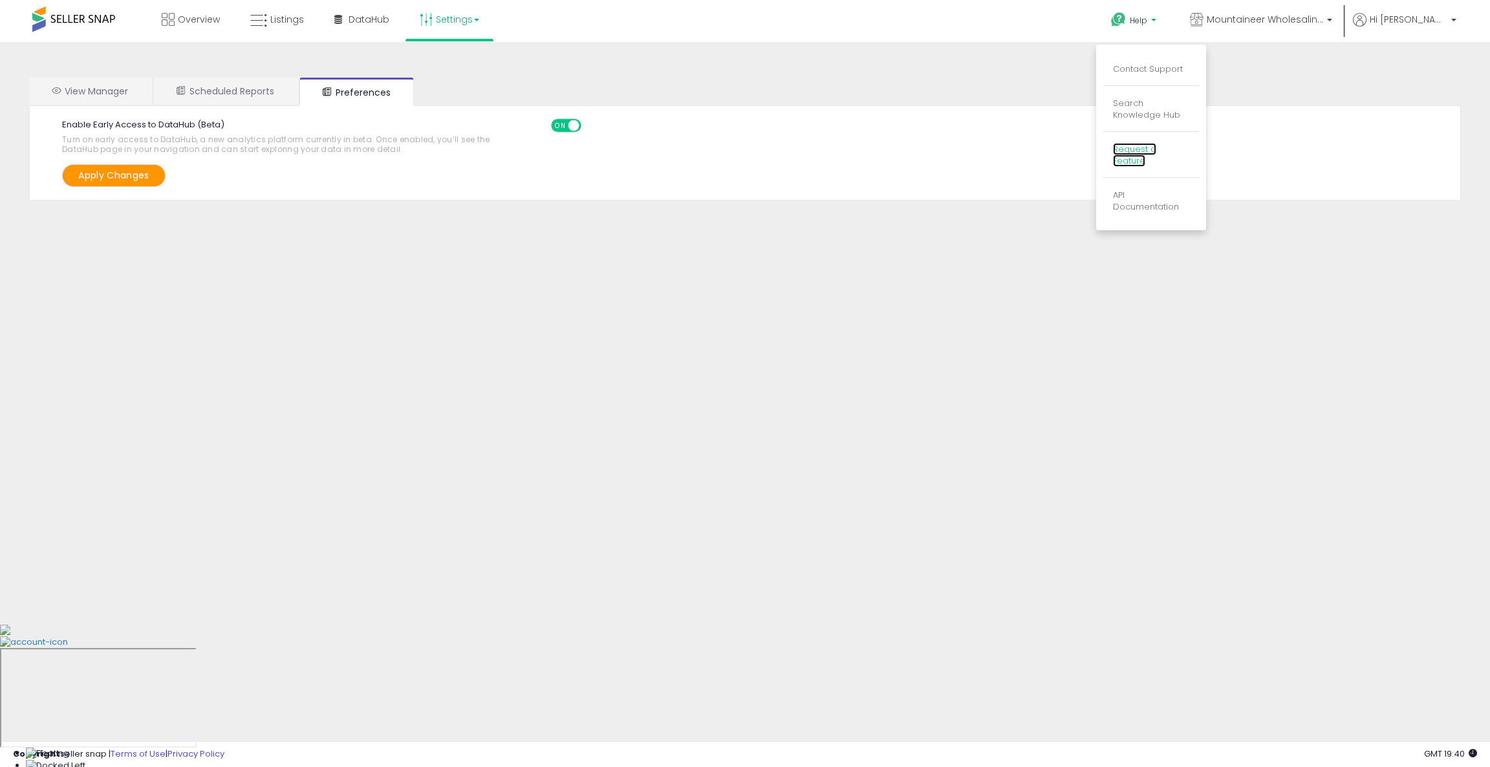  I want to click on a: Scheduled Reports, so click(225, 91).